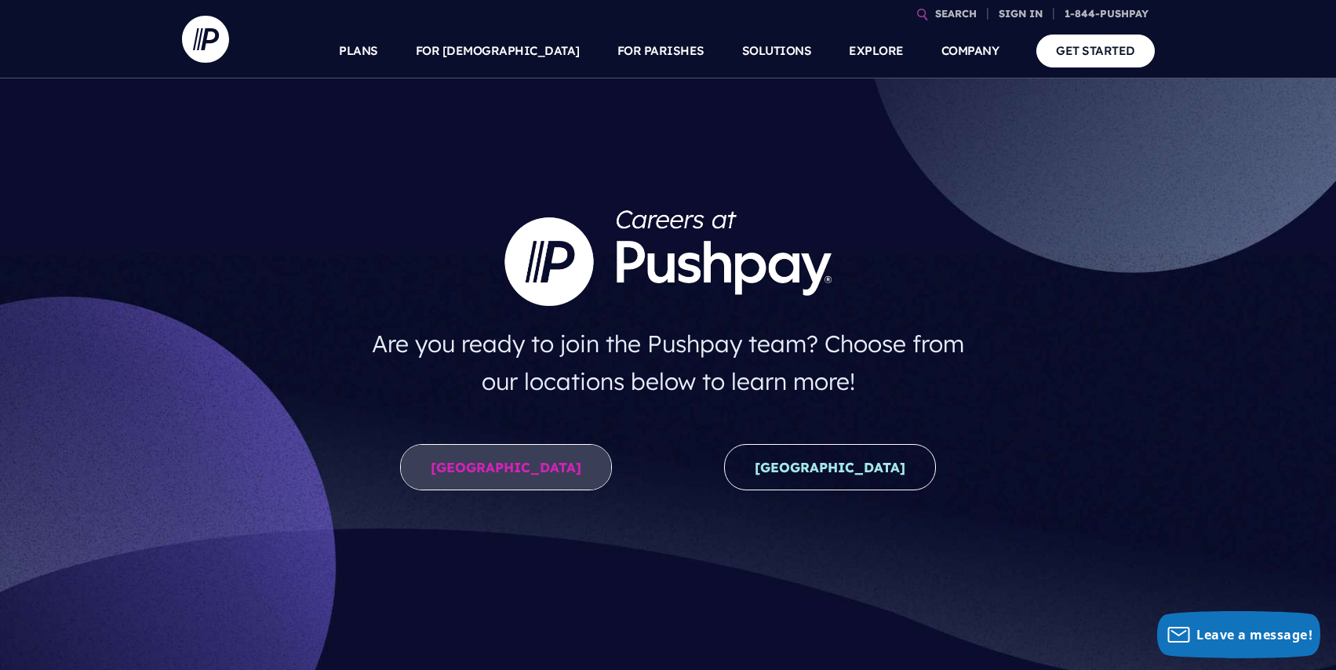  What do you see at coordinates (1254, 635) in the screenshot?
I see `span: Leave a message!` at bounding box center [1254, 635].